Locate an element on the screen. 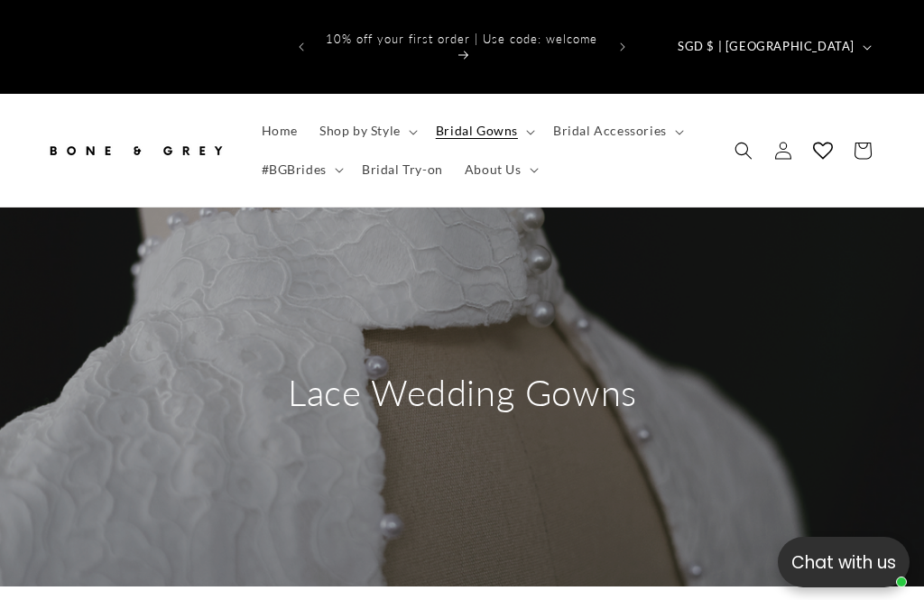 The width and height of the screenshot is (924, 600). a: Bone and Grey Bridal is located at coordinates (135, 150).